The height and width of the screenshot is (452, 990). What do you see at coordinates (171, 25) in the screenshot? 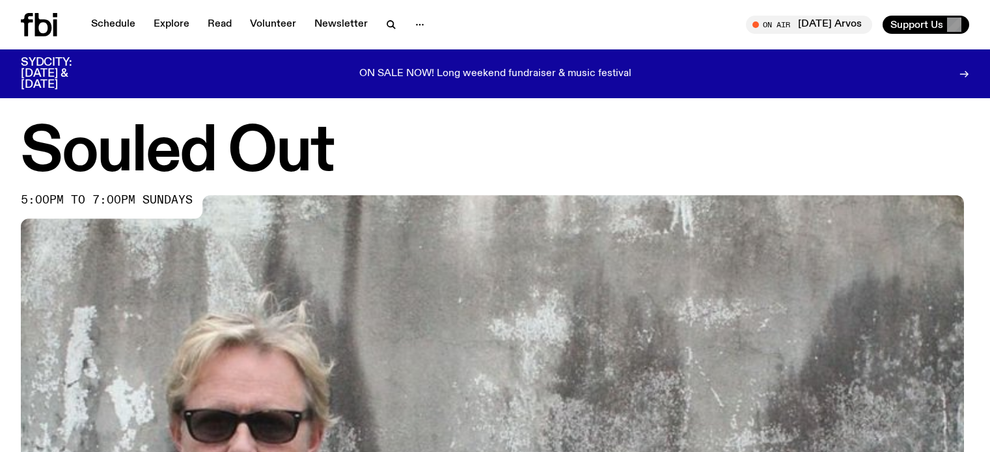
I see `a: Explore` at bounding box center [171, 25].